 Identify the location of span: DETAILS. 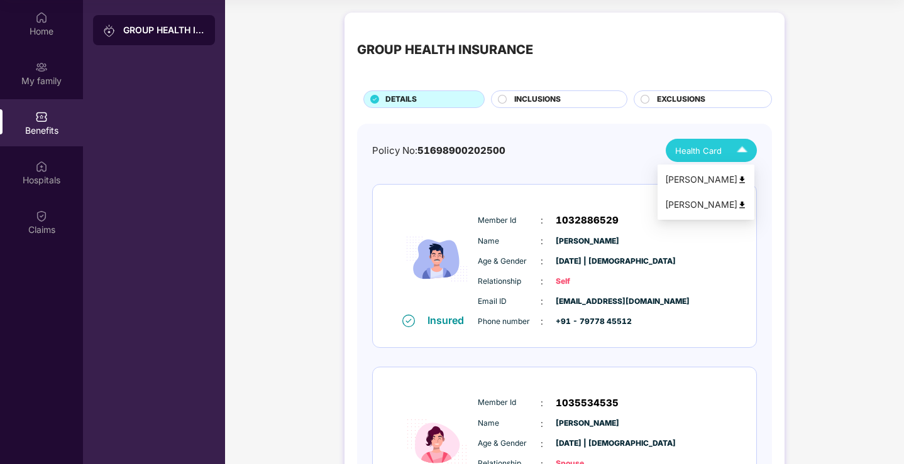
(401, 99).